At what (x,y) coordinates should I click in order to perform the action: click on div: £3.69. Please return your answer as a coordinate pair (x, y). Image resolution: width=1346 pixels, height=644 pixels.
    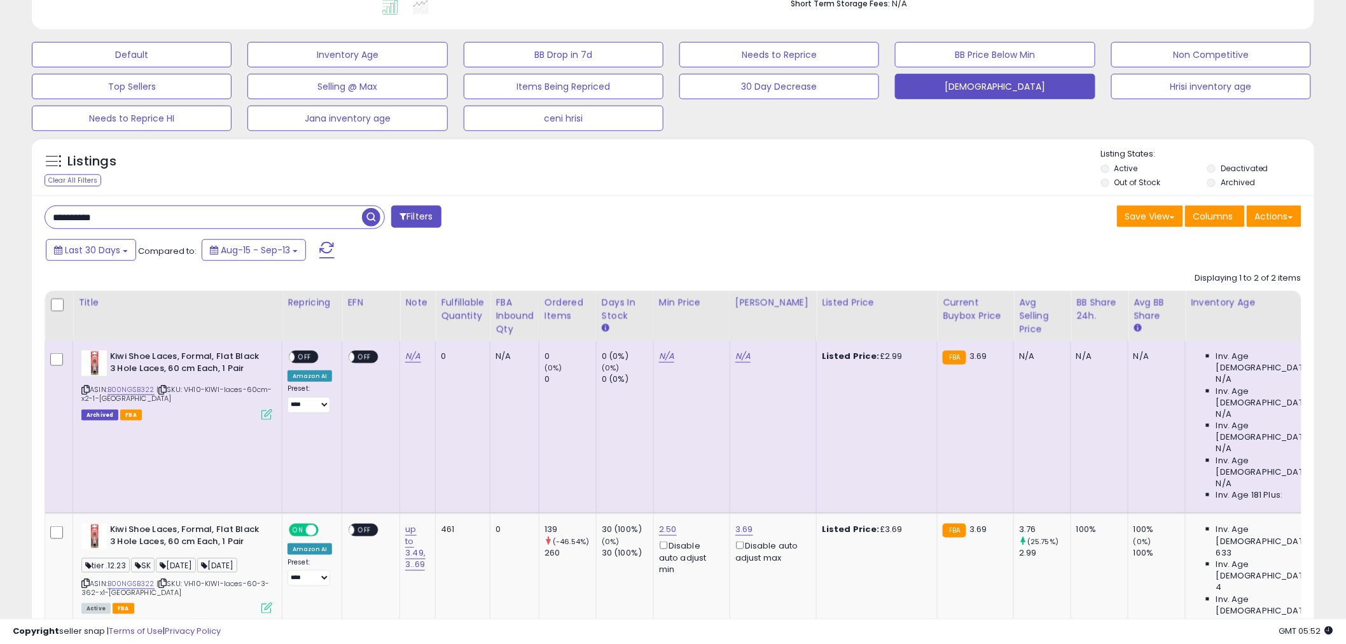
    Looking at the image, I should click on (875, 529).